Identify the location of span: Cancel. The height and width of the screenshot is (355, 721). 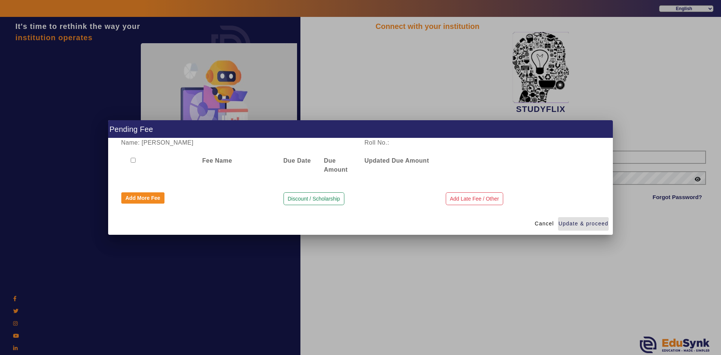
(544, 224).